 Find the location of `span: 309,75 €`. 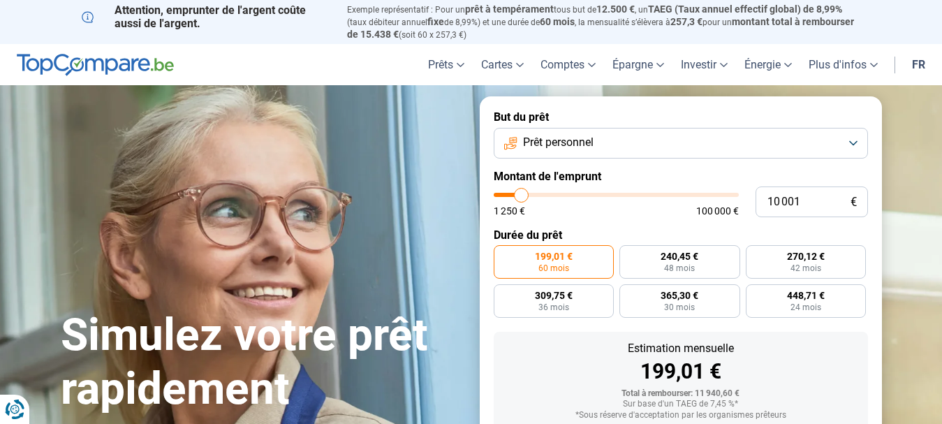

span: 309,75 € is located at coordinates (554, 295).